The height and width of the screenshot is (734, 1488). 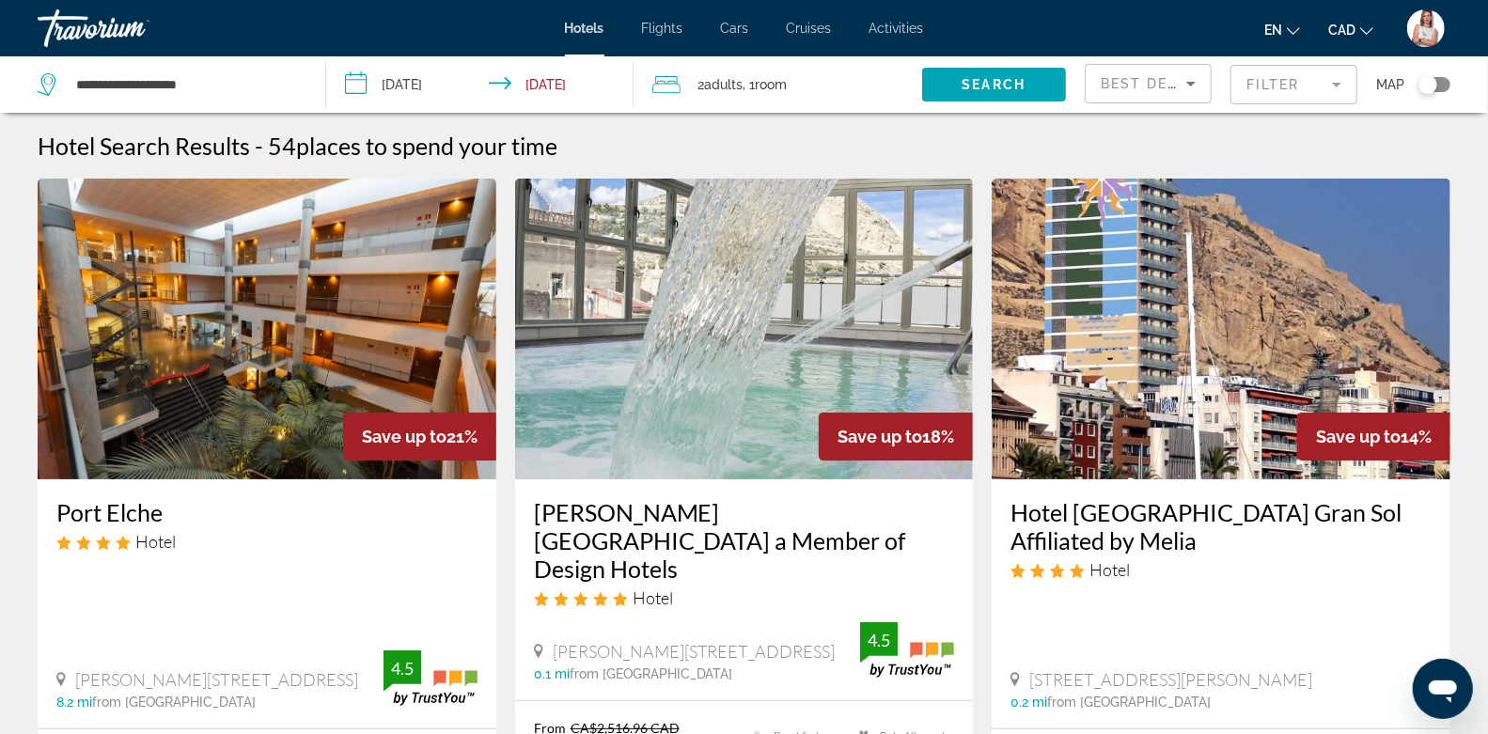 I want to click on button: Check-in date: Sep 22, 2025 Check-out date: Sep 26, 2025, so click(x=479, y=85).